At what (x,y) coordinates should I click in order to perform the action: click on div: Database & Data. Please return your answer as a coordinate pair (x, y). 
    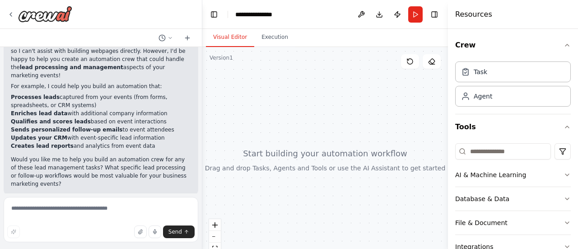
    Looking at the image, I should click on (482, 199).